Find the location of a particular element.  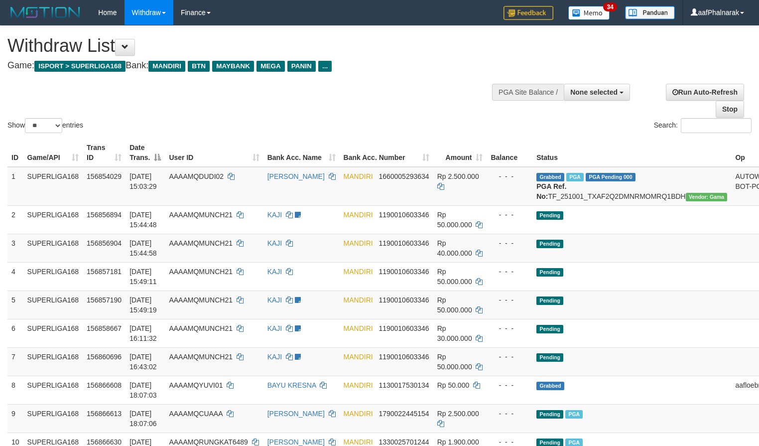

h4: Game: Bank: is located at coordinates (251, 66).